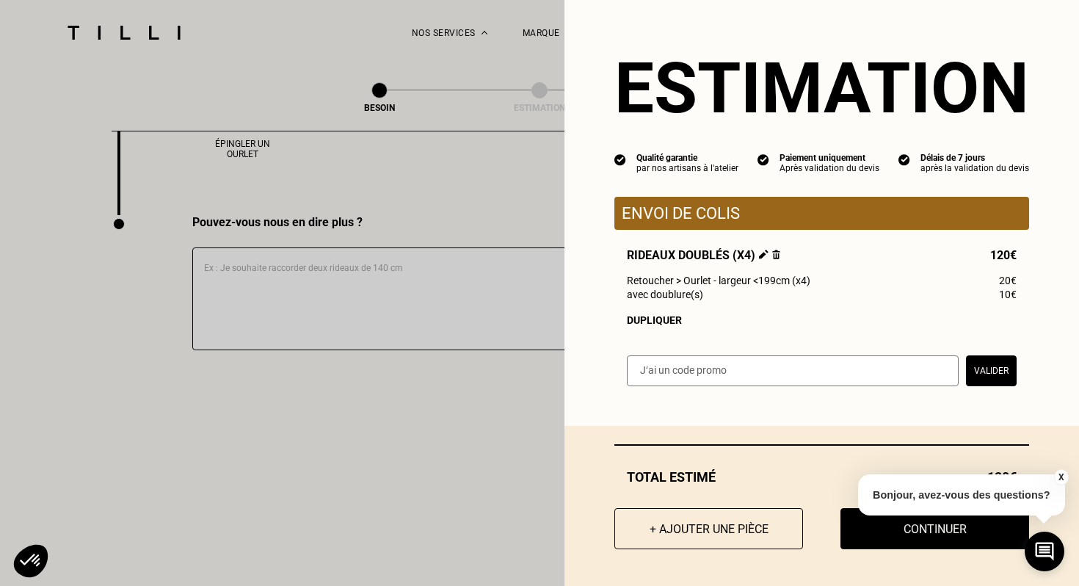 The width and height of the screenshot is (1079, 586). Describe the element at coordinates (1008, 280) in the screenshot. I see `span: 20€` at that location.